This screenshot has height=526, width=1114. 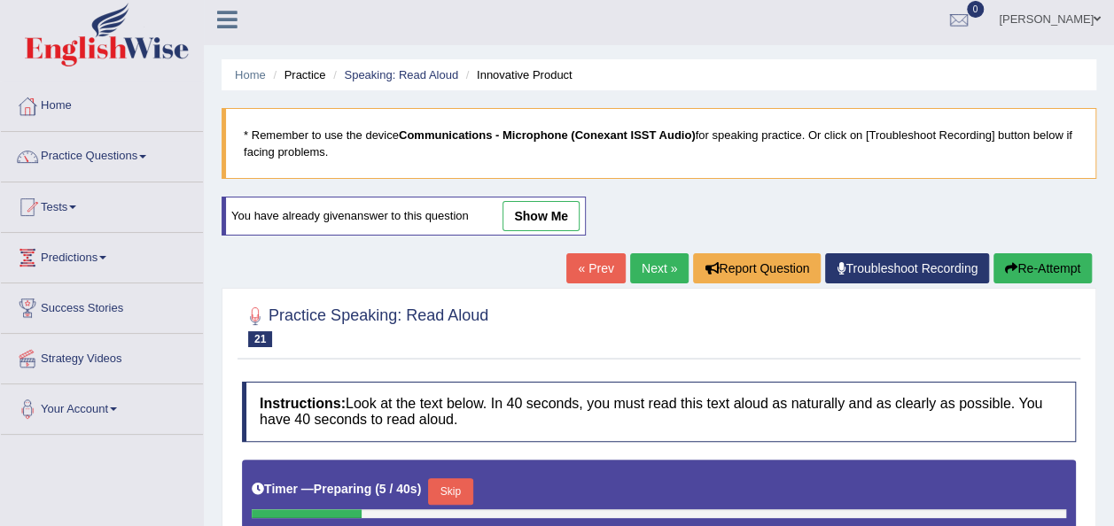 What do you see at coordinates (658, 144) in the screenshot?
I see `blockquote: * Remember to use the device for speaking practice. Or click on [Troubleshoot Recording] button b...` at bounding box center [658, 144].